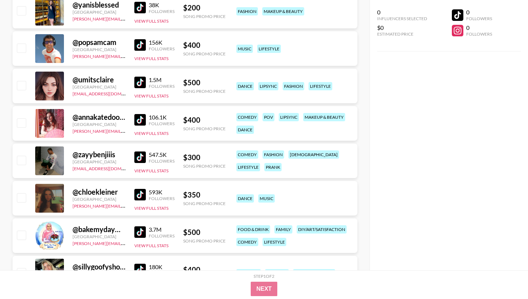 Image resolution: width=528 pixels, height=299 pixels. What do you see at coordinates (162, 80) in the screenshot?
I see `div: 1.5M` at bounding box center [162, 80].